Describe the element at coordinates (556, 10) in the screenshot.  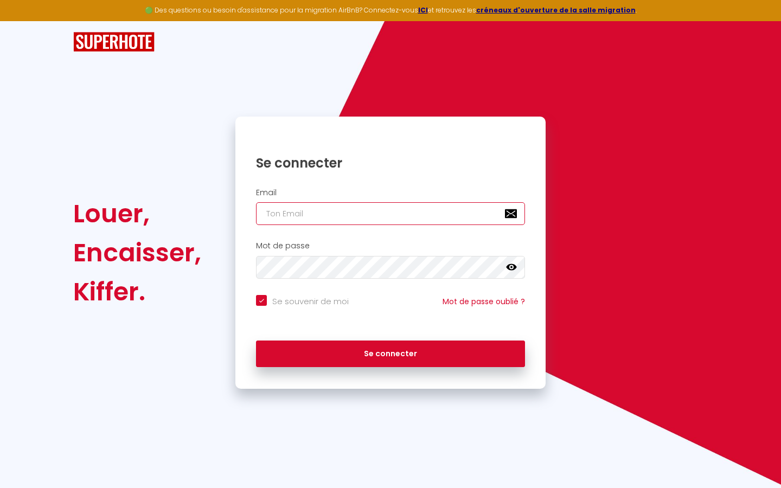
I see `strong: créneaux d'ouverture de la salle migration` at that location.